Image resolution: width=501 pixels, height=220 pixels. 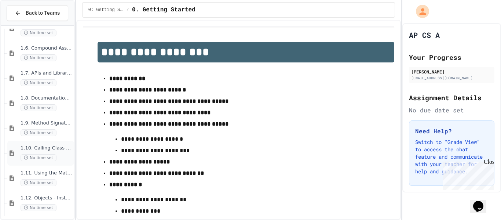 I want to click on span: 0. Getting Started, so click(x=164, y=10).